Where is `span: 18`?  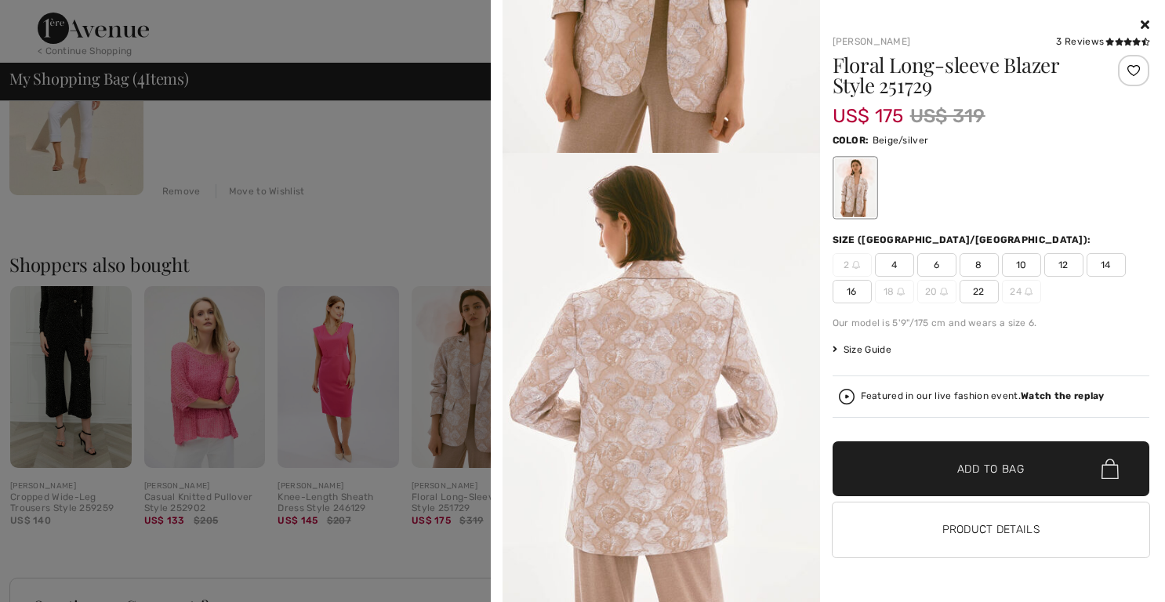
span: 18 is located at coordinates (895, 292).